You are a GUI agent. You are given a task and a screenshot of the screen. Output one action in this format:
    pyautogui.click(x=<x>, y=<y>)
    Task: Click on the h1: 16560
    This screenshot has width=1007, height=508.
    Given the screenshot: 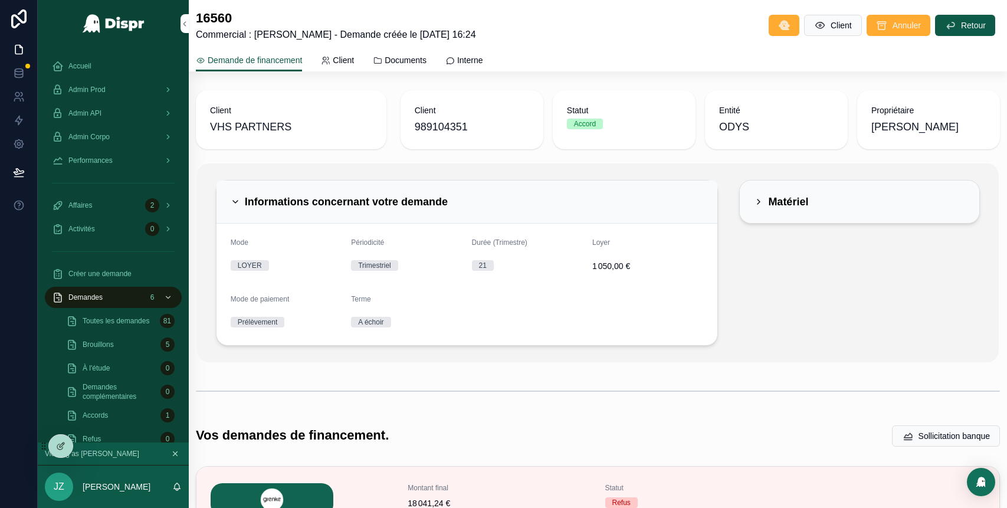 What is the action you would take?
    pyautogui.click(x=336, y=18)
    